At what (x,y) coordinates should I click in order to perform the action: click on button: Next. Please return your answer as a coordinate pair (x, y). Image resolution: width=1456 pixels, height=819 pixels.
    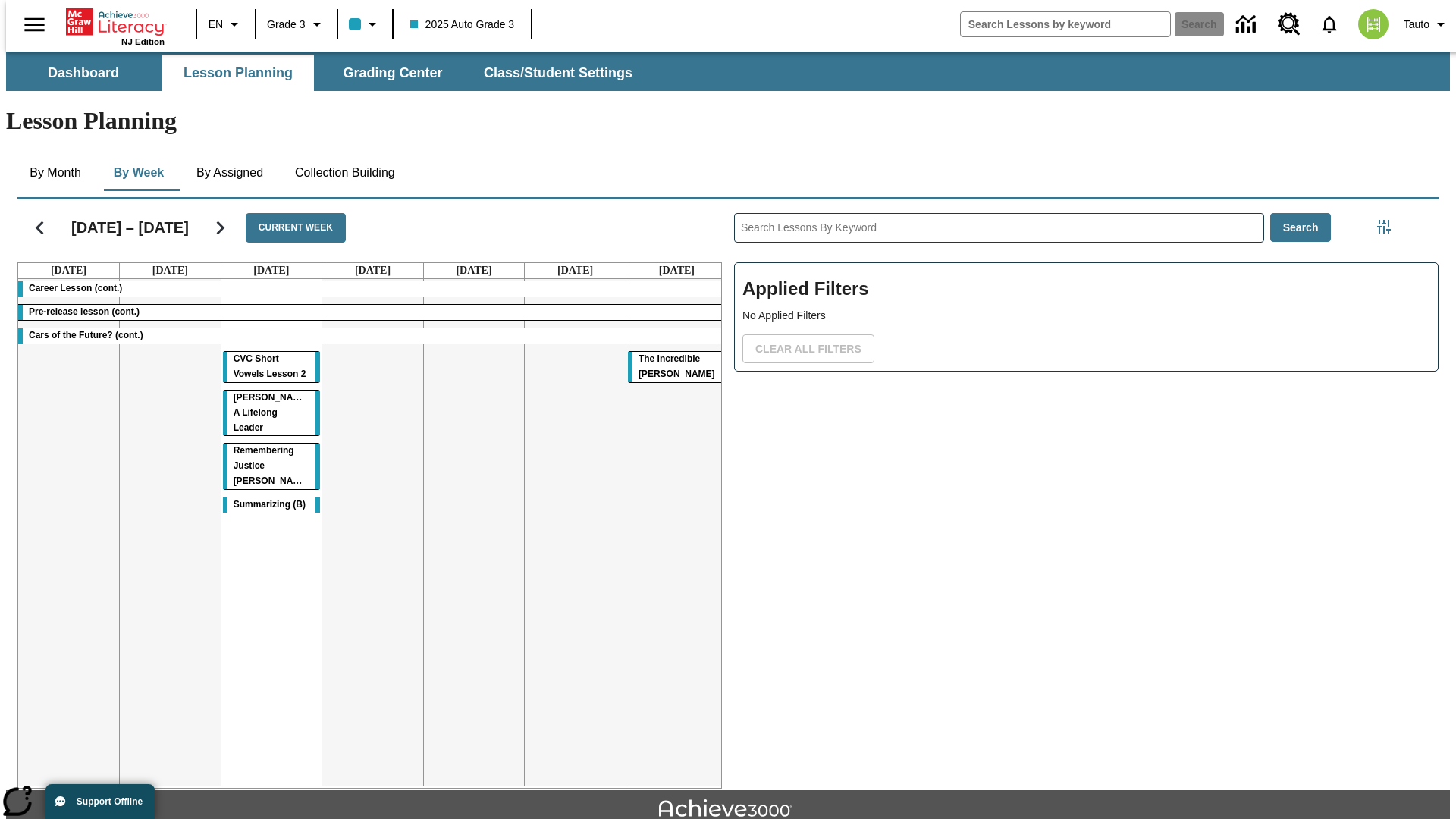
    Looking at the image, I should click on (220, 228).